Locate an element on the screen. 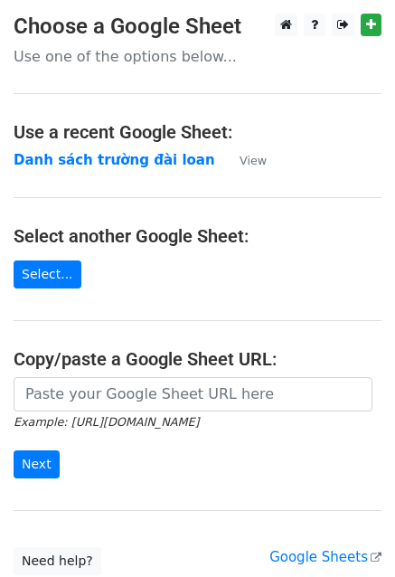 The image size is (395, 577). a: Need help? is located at coordinates (57, 560).